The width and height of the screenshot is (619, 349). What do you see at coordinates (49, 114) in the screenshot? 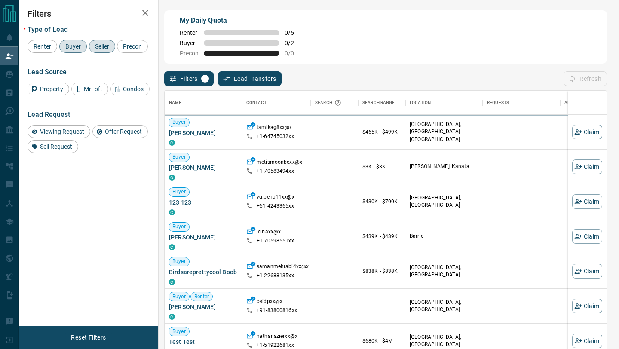
I see `span: Lead Request` at bounding box center [49, 114].